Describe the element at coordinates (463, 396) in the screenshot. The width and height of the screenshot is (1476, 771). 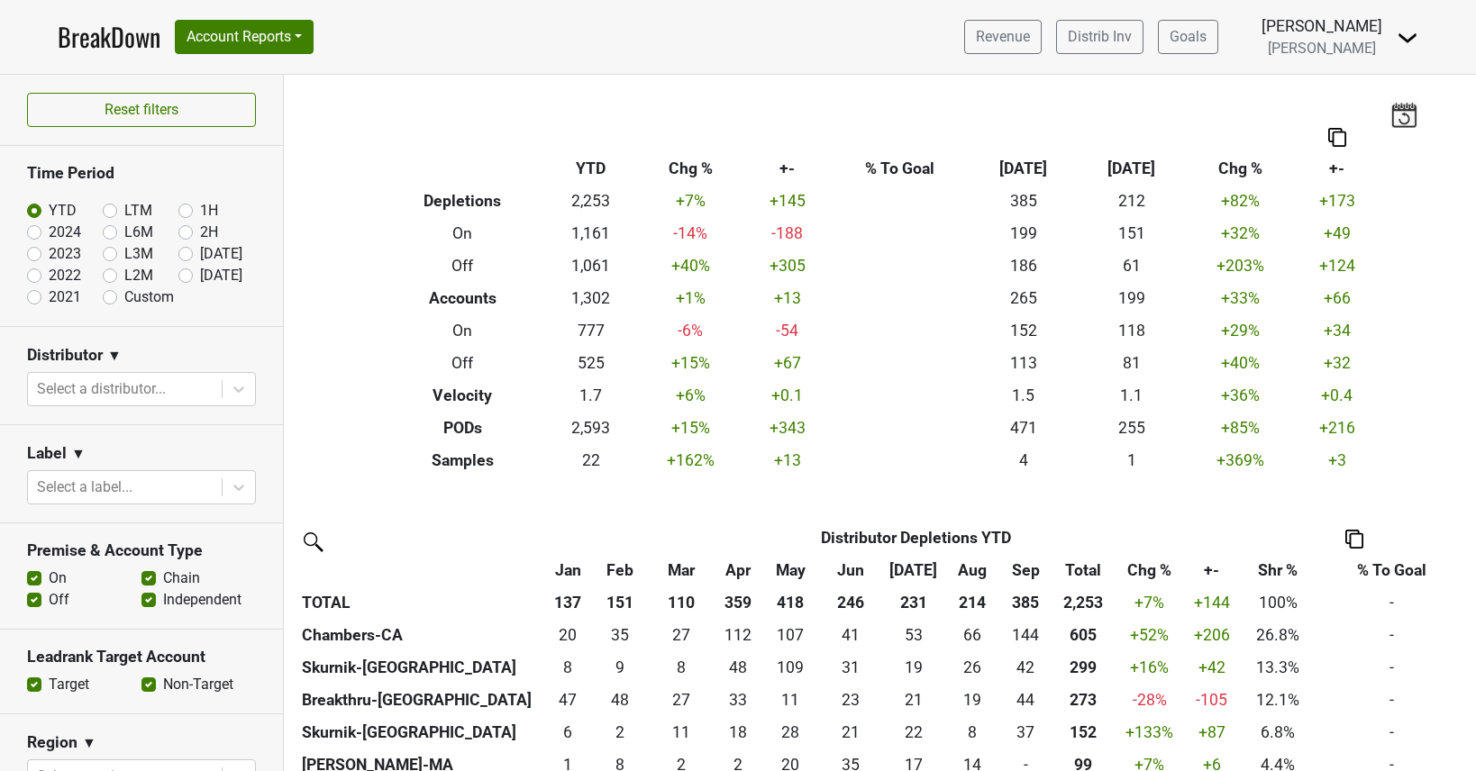
I see `th: Velocity` at that location.